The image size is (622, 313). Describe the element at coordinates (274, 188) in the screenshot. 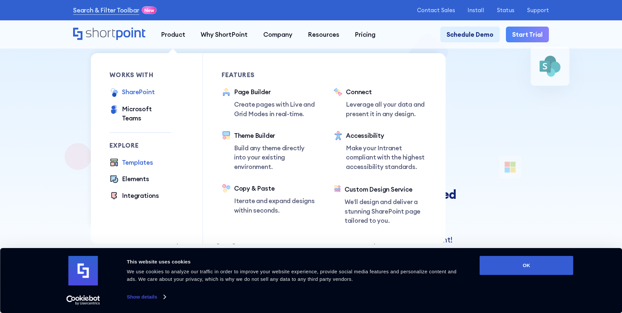

I see `div: Copy & Paste` at that location.